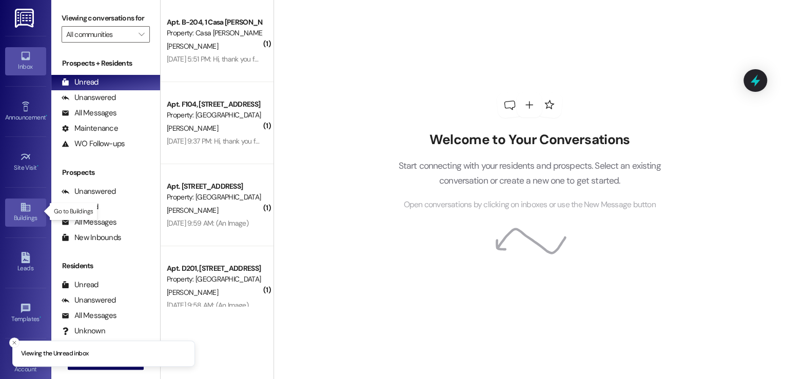 The height and width of the screenshot is (379, 785). I want to click on div: New Inbounds, so click(91, 238).